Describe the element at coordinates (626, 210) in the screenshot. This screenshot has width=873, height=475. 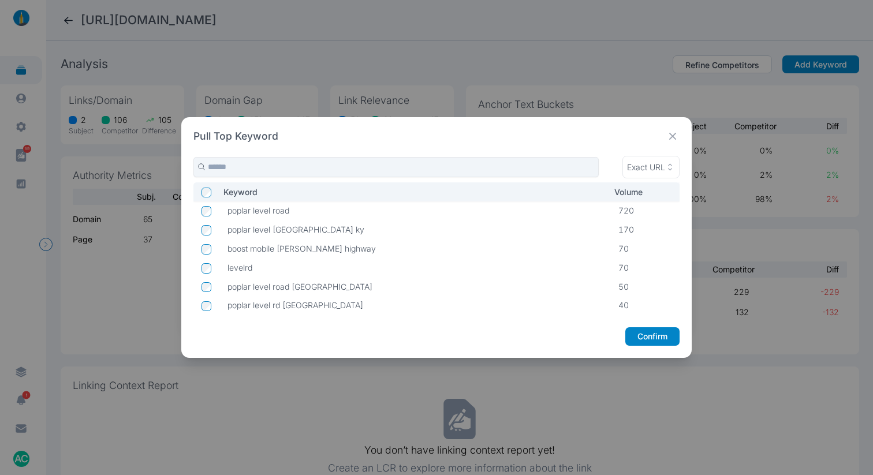
I see `span: 720` at that location.